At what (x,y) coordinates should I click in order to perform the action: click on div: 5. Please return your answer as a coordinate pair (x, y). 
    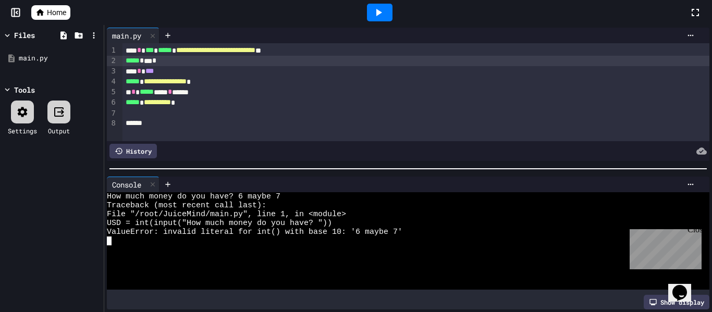
    Looking at the image, I should click on (112, 92).